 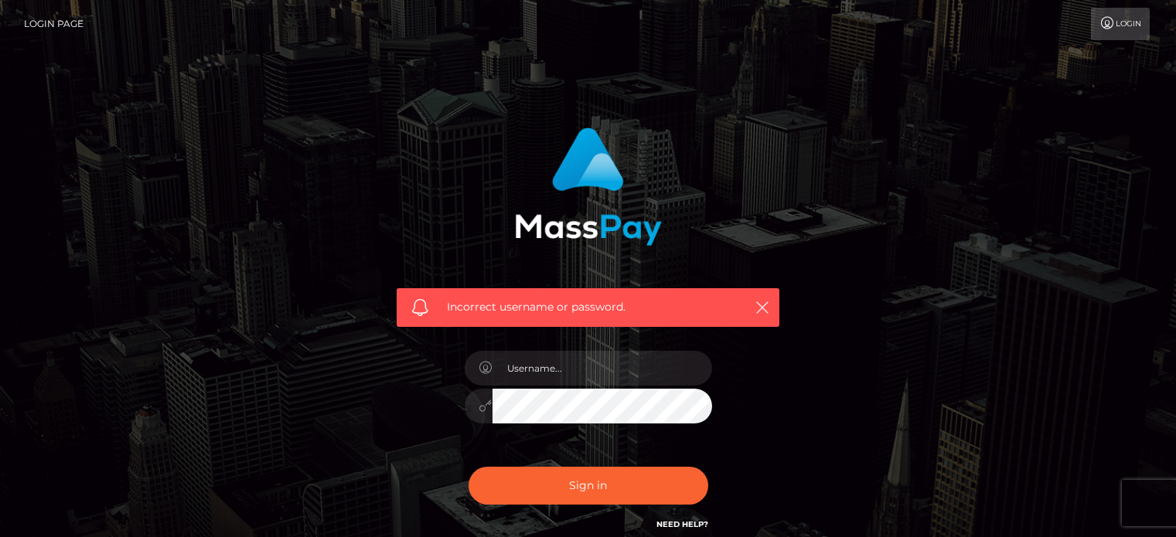 I want to click on img: MassPay Login, so click(x=588, y=186).